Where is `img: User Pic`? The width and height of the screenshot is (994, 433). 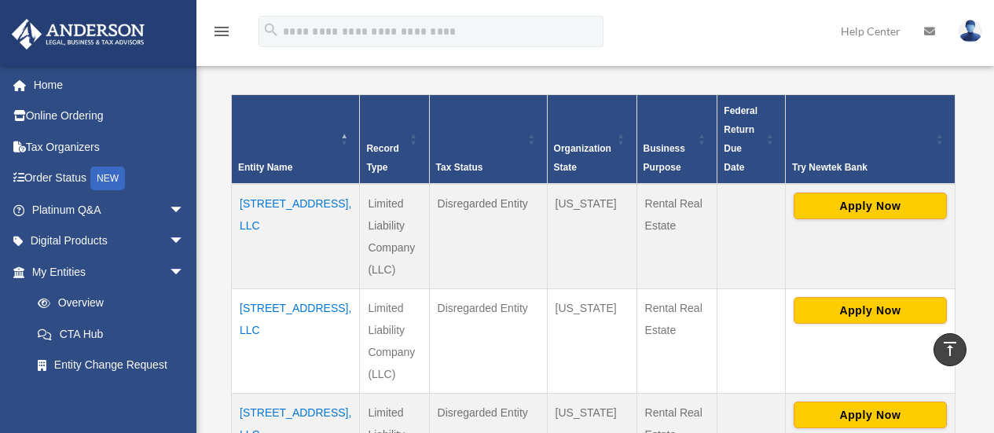
img: User Pic is located at coordinates (971, 31).